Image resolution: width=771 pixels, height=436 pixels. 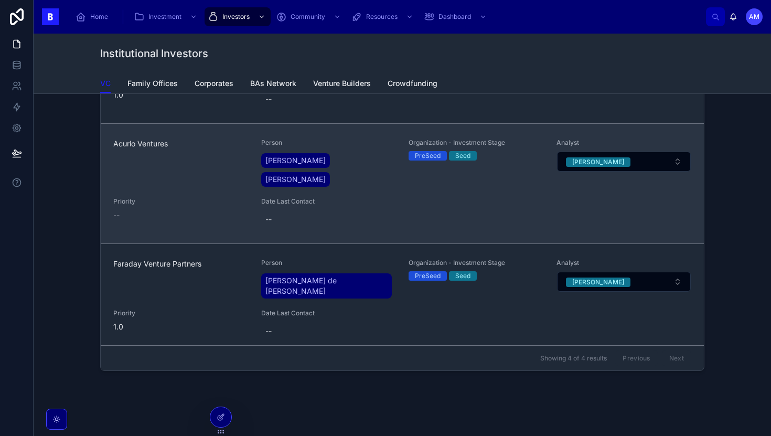 What do you see at coordinates (342, 83) in the screenshot?
I see `span: Venture Builders` at bounding box center [342, 83].